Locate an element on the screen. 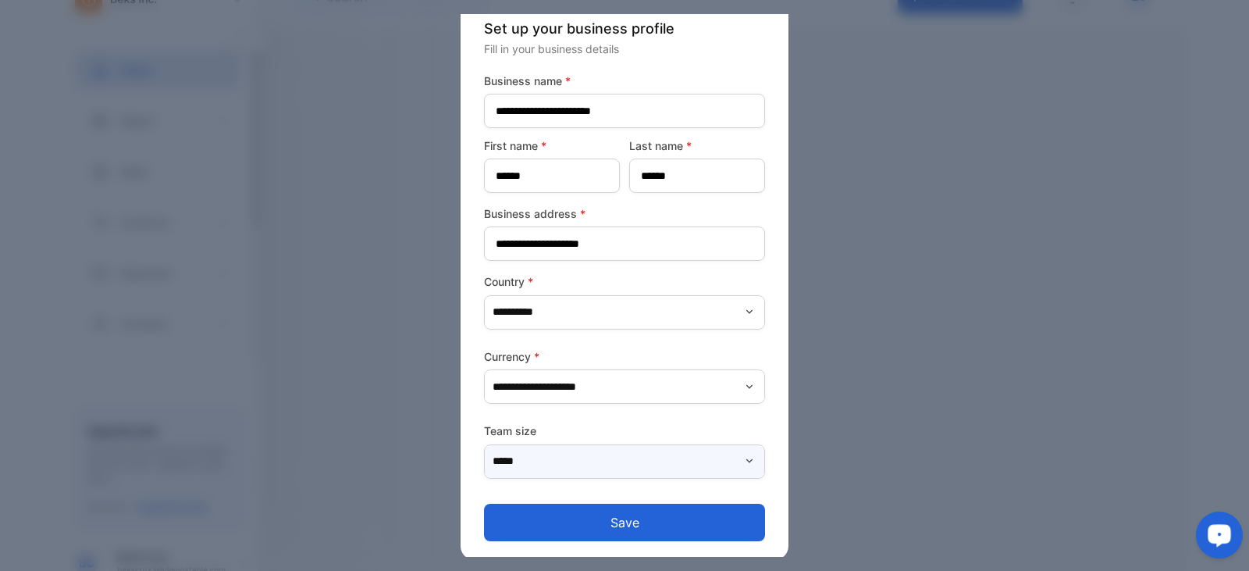 The height and width of the screenshot is (571, 1249). p: Set up your business profile is located at coordinates (624, 28).